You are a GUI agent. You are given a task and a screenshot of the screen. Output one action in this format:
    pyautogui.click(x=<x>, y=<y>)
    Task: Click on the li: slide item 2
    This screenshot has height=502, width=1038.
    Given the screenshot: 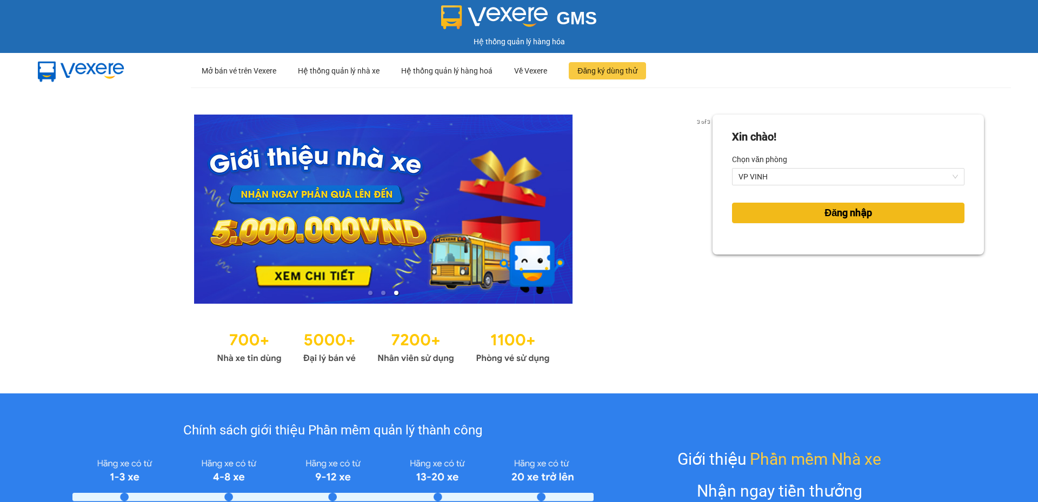 What is the action you would take?
    pyautogui.click(x=383, y=293)
    